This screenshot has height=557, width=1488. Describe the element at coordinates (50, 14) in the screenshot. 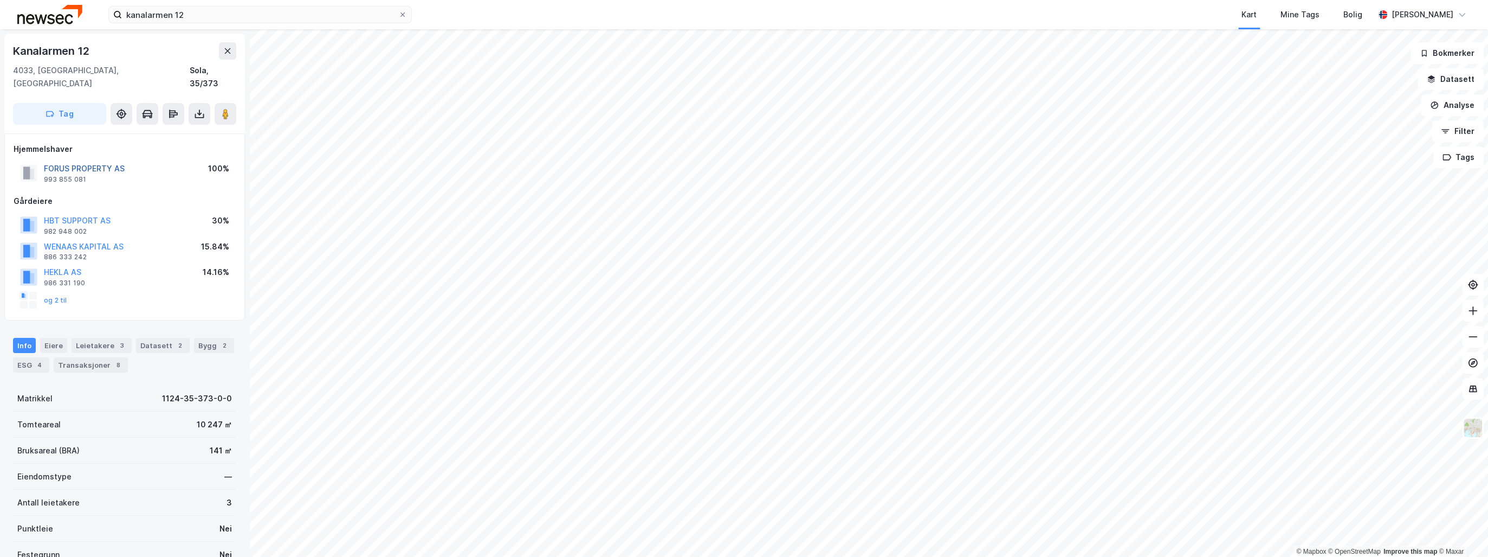

I see `img: newsec-logo.f6e21ccffca1b3a03d2d.png` at that location.